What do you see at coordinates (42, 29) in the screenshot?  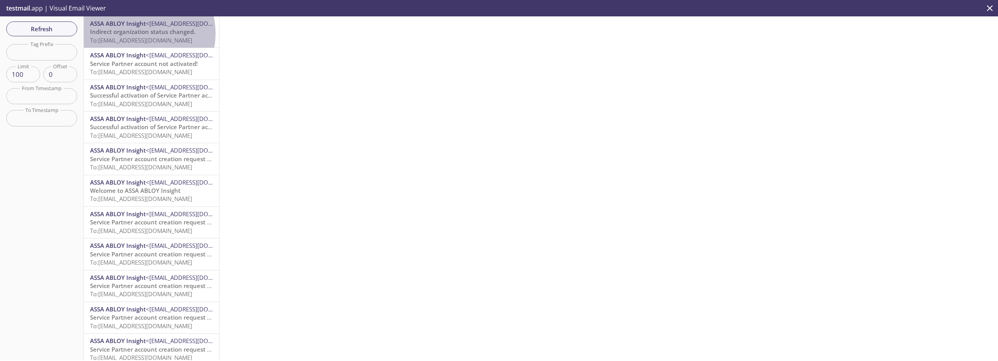 I see `button: Refresh` at bounding box center [42, 29].